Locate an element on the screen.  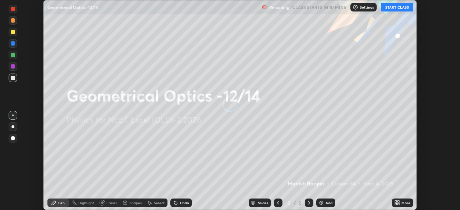
div: Eraser is located at coordinates (112, 203).